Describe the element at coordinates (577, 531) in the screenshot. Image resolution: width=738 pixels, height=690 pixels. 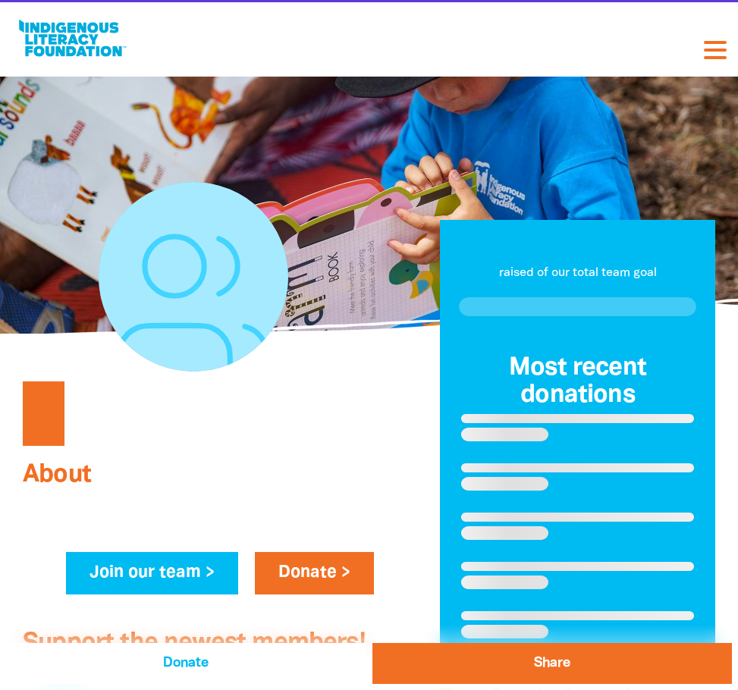
I see `div: Paginated content` at that location.